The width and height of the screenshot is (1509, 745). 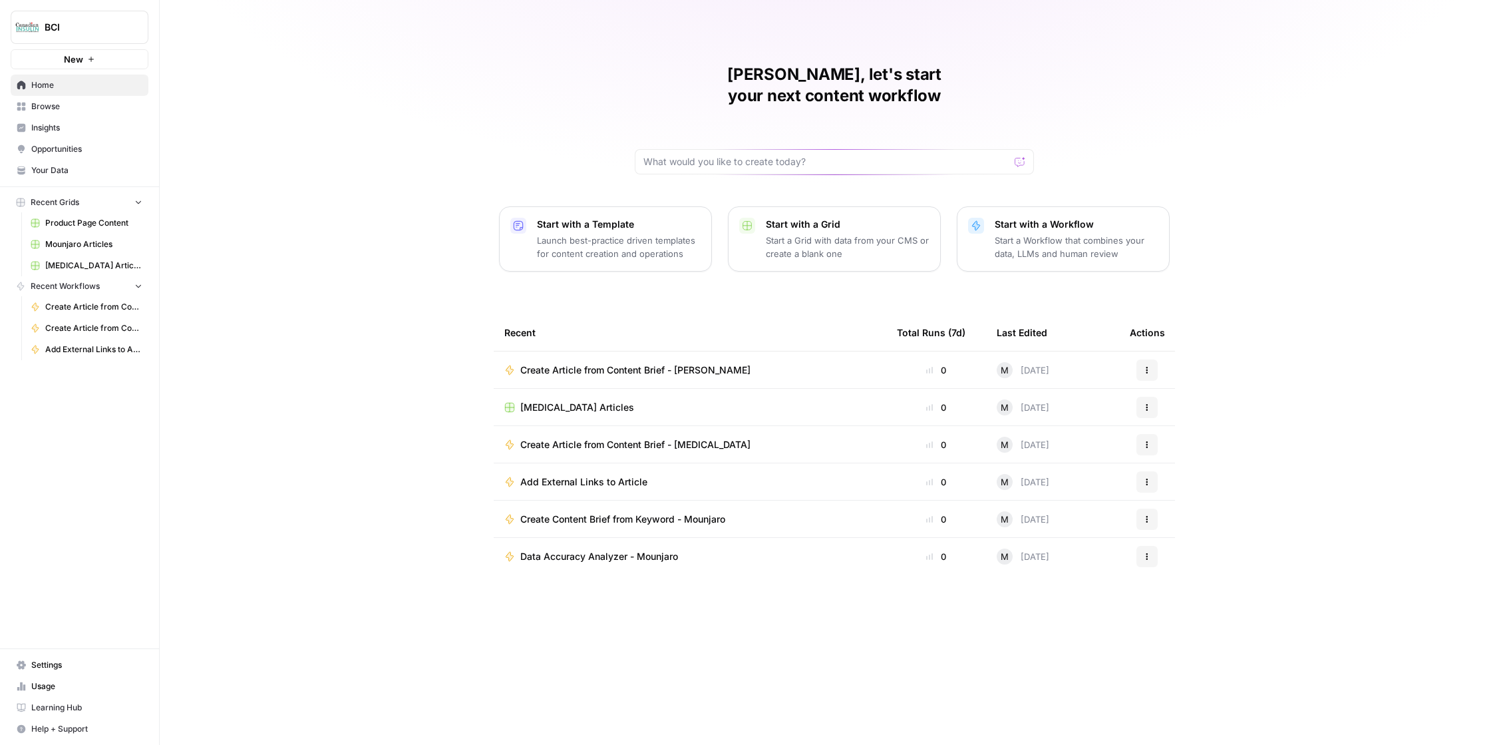 What do you see at coordinates (79, 707) in the screenshot?
I see `a: Learning Hub` at bounding box center [79, 707].